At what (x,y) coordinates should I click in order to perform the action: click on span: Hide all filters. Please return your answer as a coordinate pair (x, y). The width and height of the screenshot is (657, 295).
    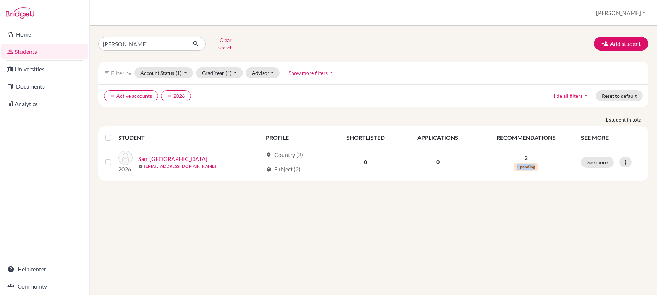
    Looking at the image, I should click on (567, 96).